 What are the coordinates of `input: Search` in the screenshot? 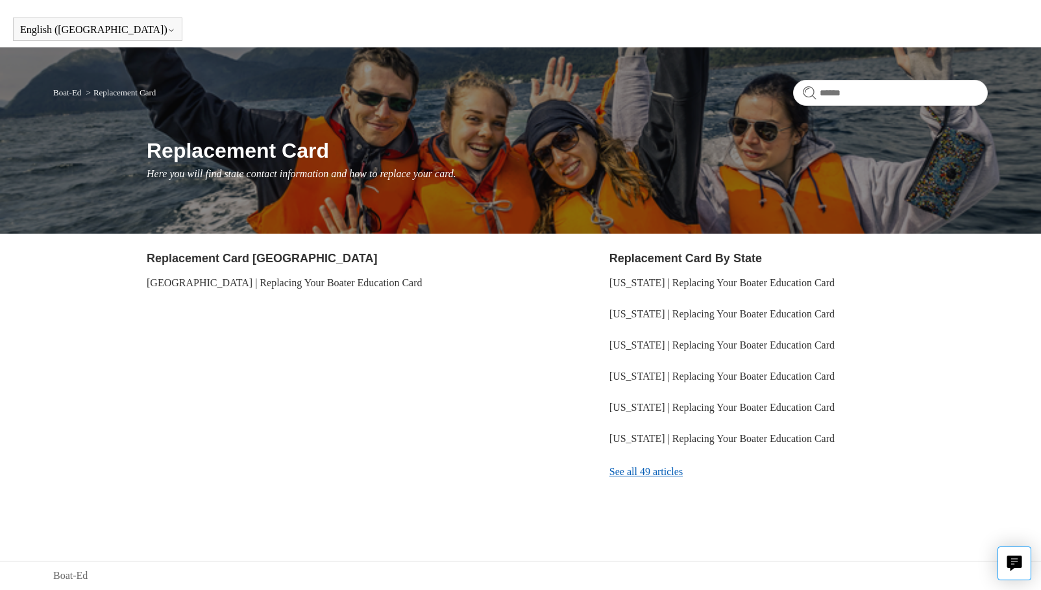 It's located at (890, 93).